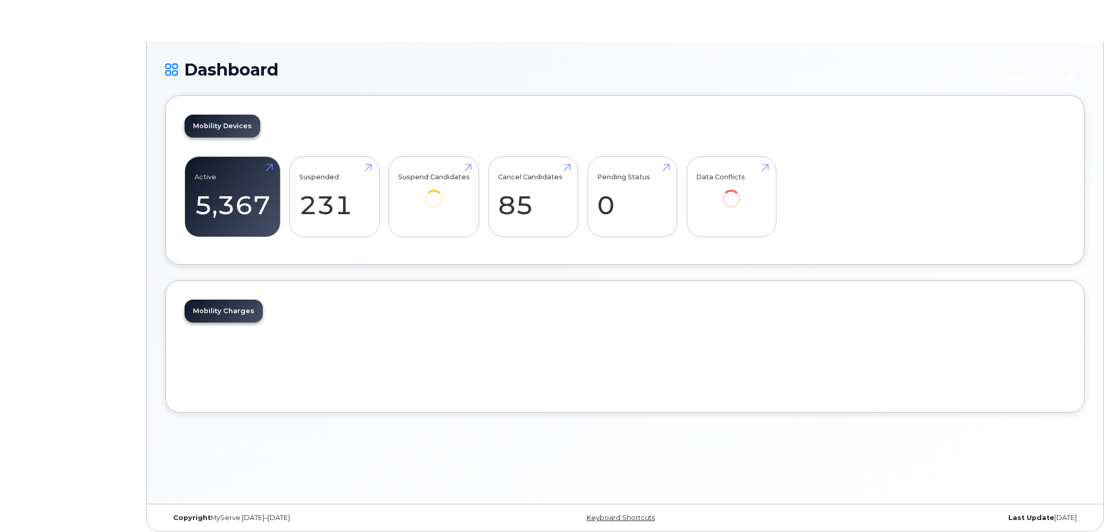 The height and width of the screenshot is (532, 1109). What do you see at coordinates (731, 192) in the screenshot?
I see `a: Data Conflicts` at bounding box center [731, 192].